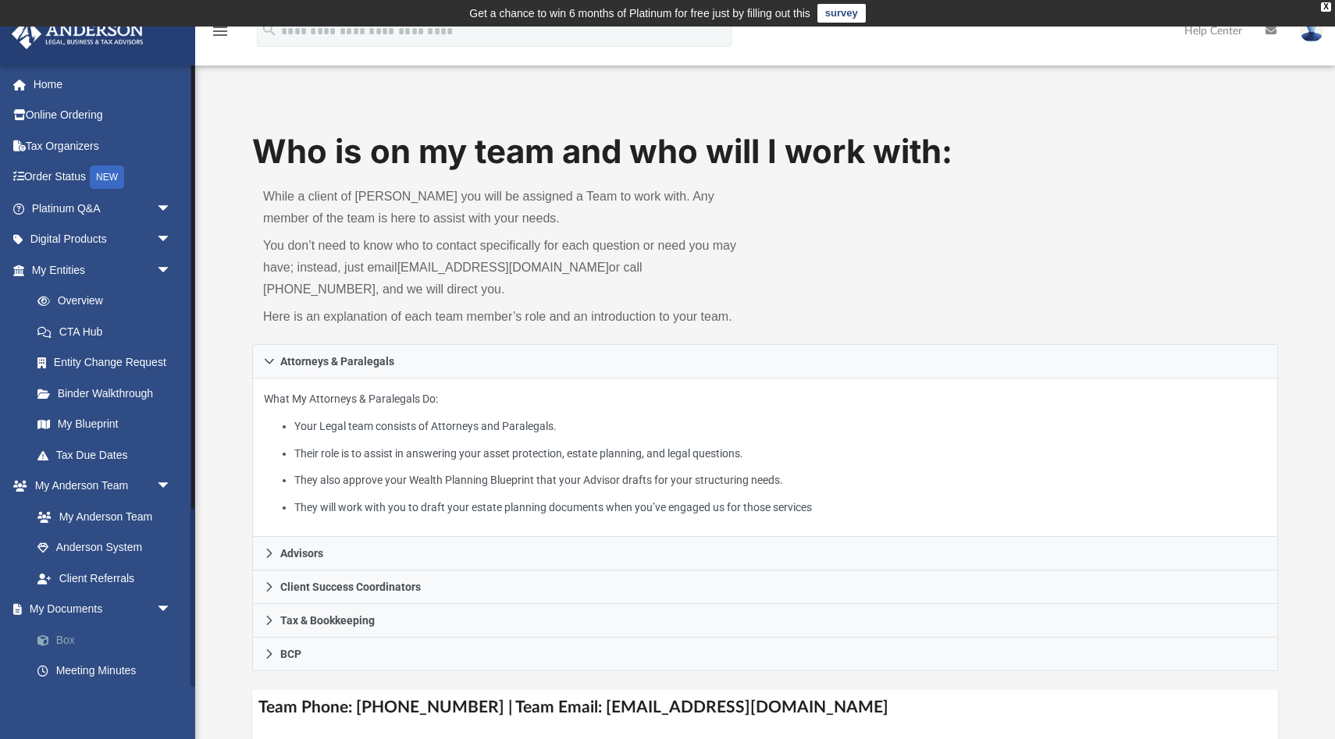 This screenshot has width=1335, height=739. I want to click on a: Forms Library, so click(105, 702).